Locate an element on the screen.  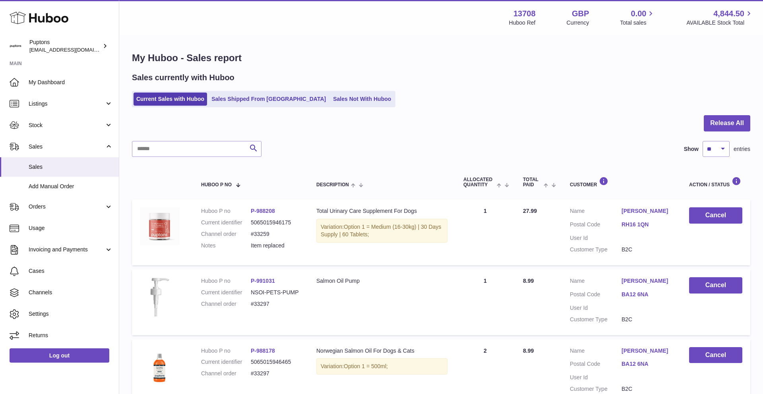
span: Add Manual Order is located at coordinates (71, 186).